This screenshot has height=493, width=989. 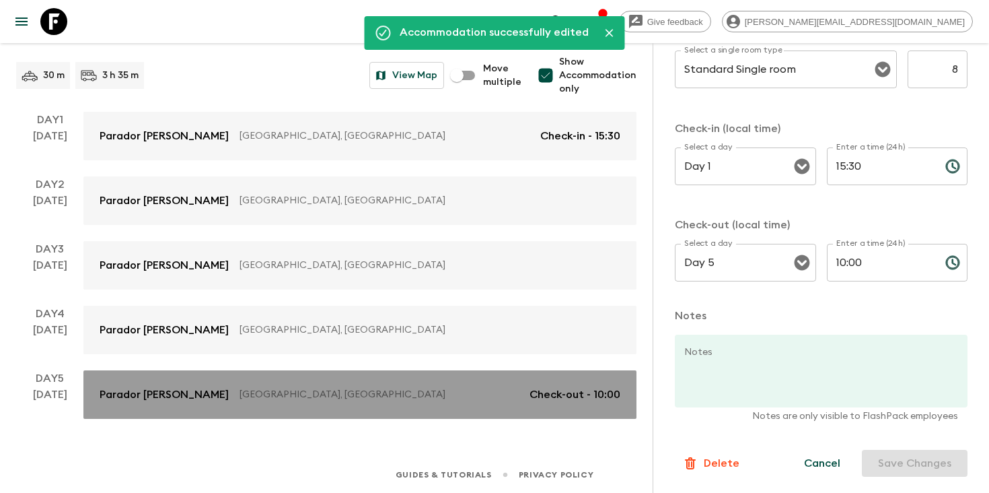 I want to click on p: Day 1, so click(x=50, y=120).